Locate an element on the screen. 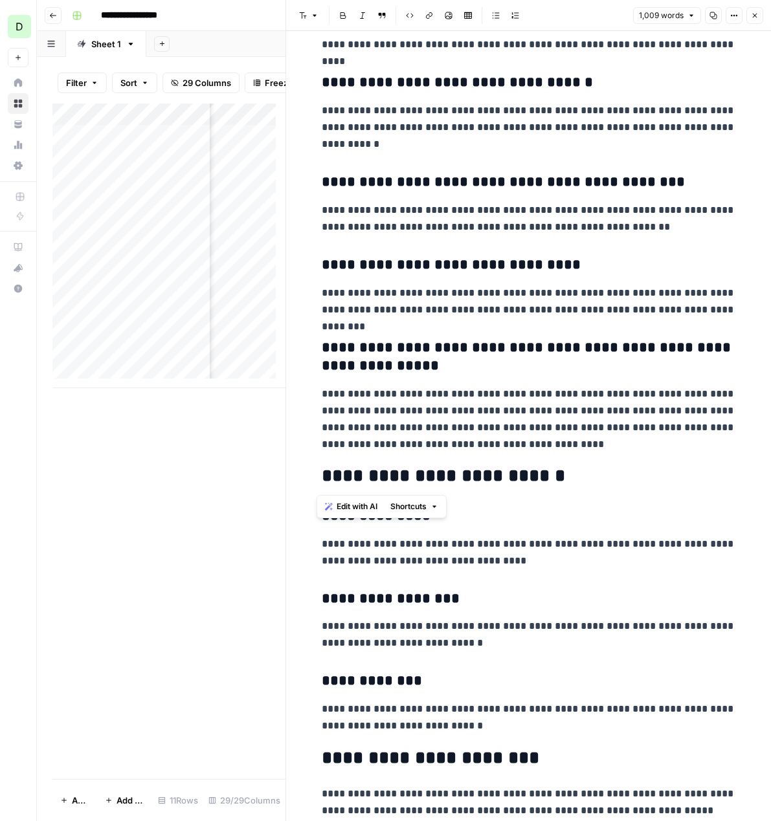 This screenshot has height=821, width=771. button: Sort is located at coordinates (135, 83).